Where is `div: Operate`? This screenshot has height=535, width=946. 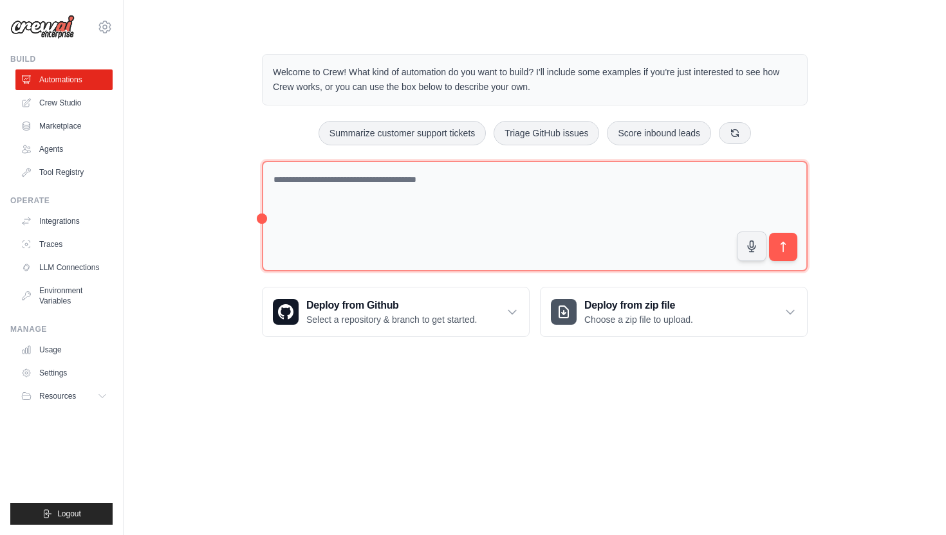 div: Operate is located at coordinates (61, 201).